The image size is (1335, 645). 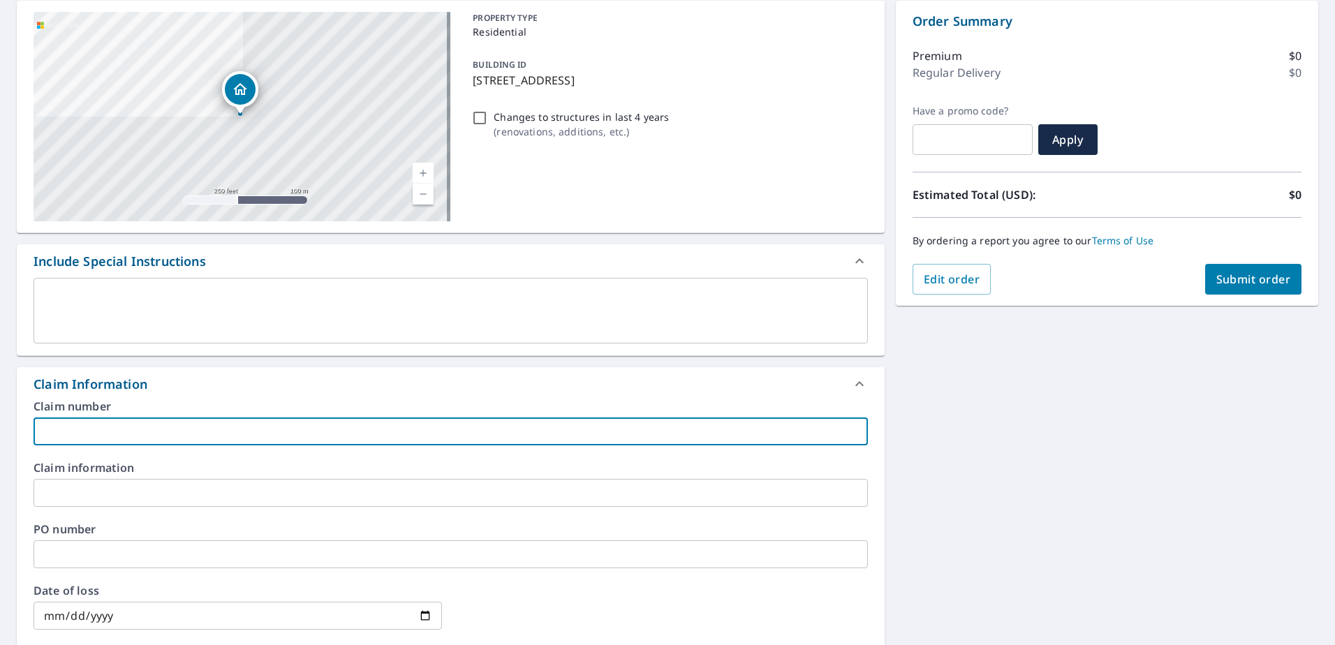 I want to click on label: Claim information, so click(x=451, y=468).